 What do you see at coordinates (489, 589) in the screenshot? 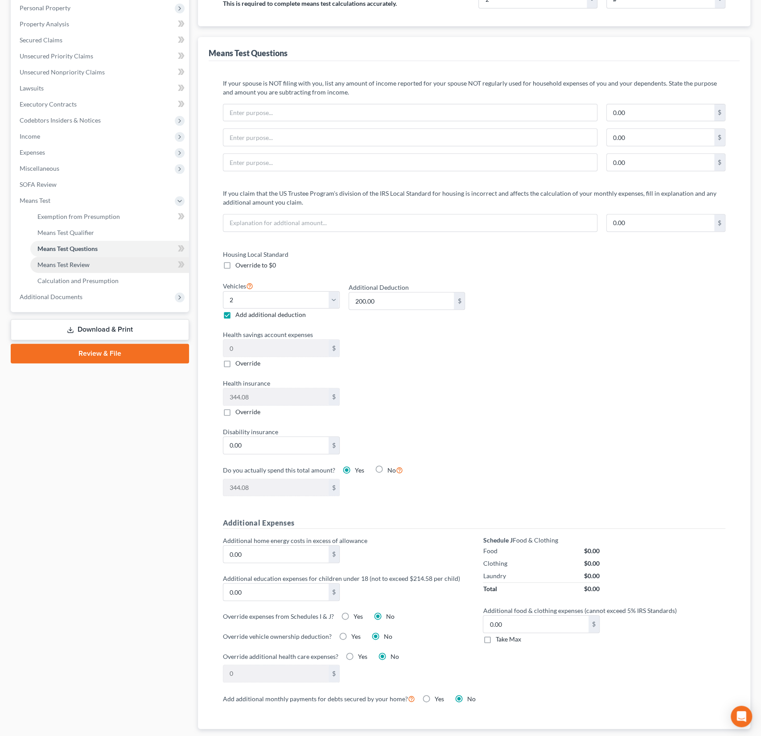
I see `div: Total` at bounding box center [489, 589].